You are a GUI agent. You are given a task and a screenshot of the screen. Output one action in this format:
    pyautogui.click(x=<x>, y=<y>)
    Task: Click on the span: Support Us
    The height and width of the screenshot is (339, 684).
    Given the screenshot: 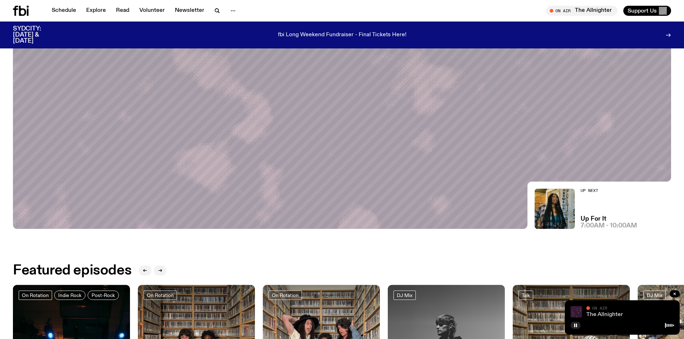 What is the action you would take?
    pyautogui.click(x=642, y=11)
    